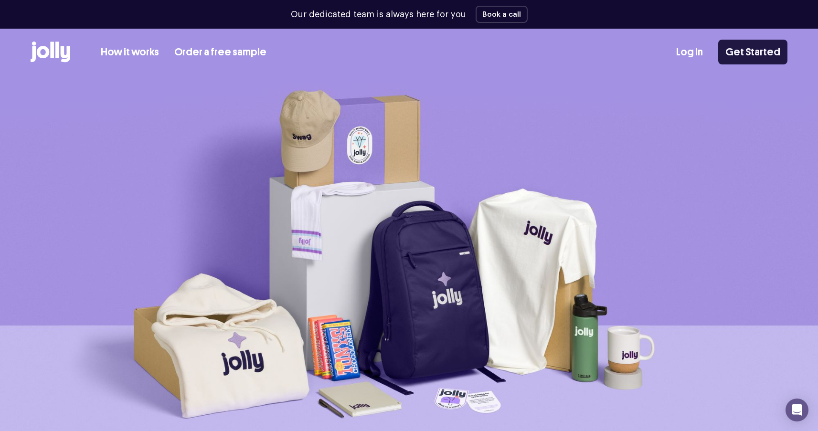  What do you see at coordinates (753, 52) in the screenshot?
I see `a: Get Started` at bounding box center [753, 52].